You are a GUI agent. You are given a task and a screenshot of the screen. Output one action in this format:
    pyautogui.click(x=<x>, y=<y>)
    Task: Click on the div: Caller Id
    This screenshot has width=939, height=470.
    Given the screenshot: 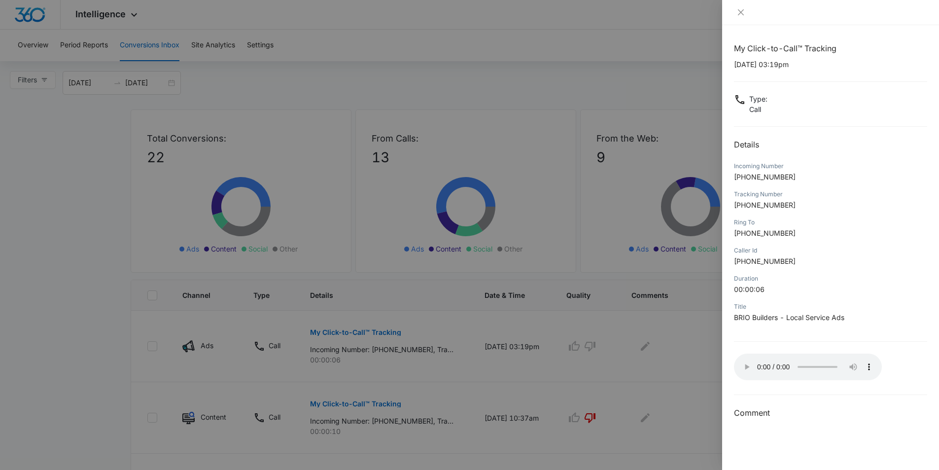 What is the action you would take?
    pyautogui.click(x=830, y=250)
    